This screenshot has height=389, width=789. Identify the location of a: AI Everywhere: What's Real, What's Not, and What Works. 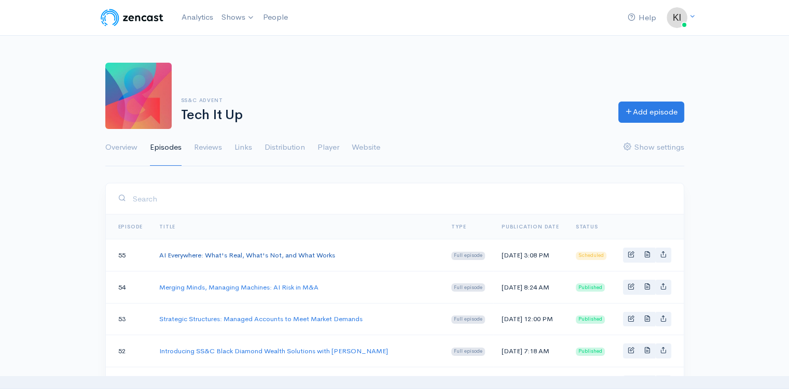
(247, 255).